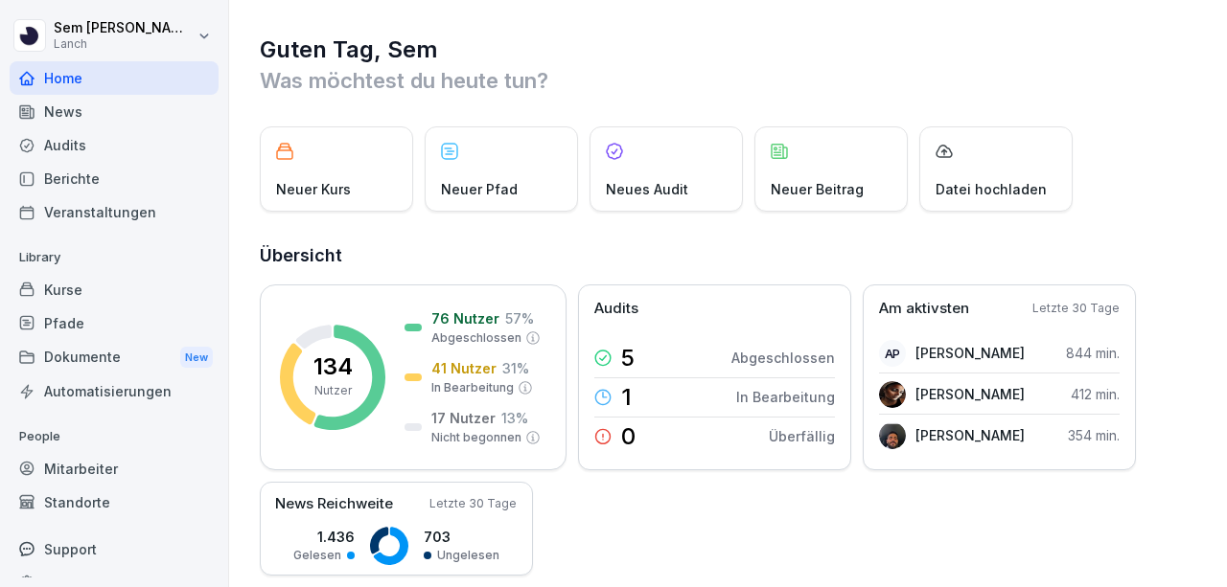 The image size is (1227, 587). I want to click on p: Was möchtest du heute tun?, so click(728, 80).